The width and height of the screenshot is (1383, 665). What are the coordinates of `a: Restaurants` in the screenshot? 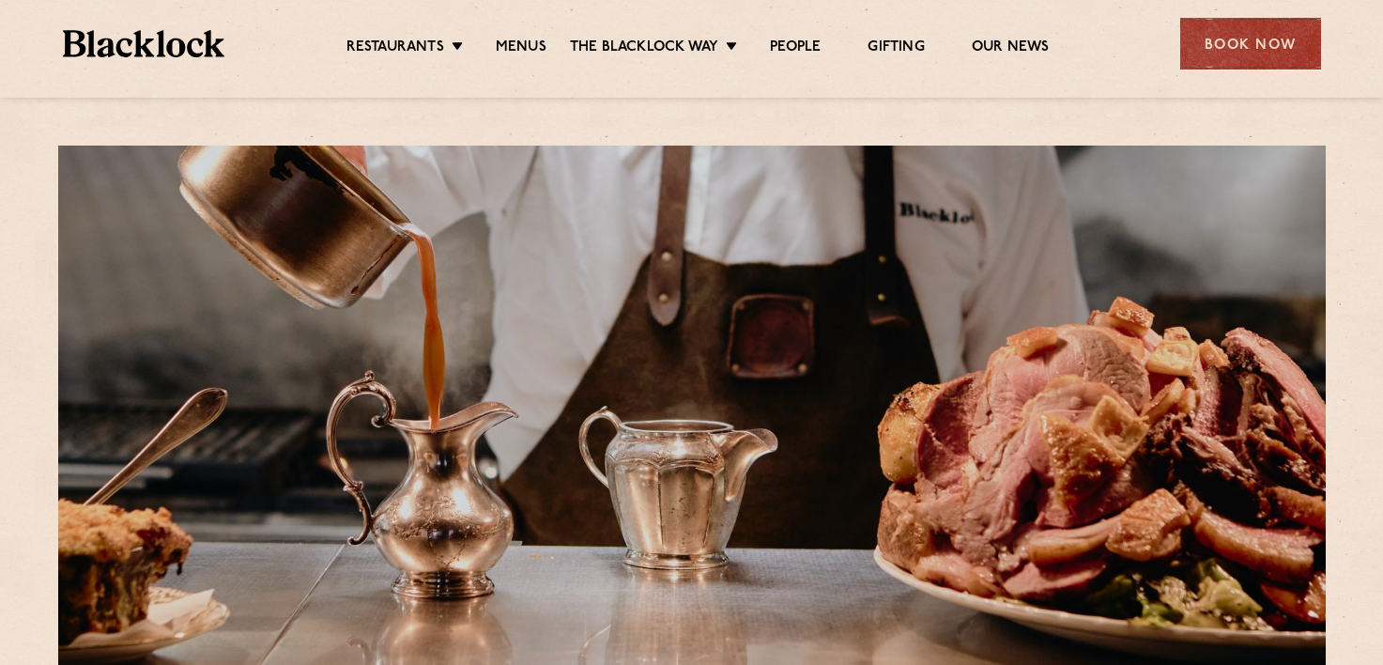 It's located at (395, 49).